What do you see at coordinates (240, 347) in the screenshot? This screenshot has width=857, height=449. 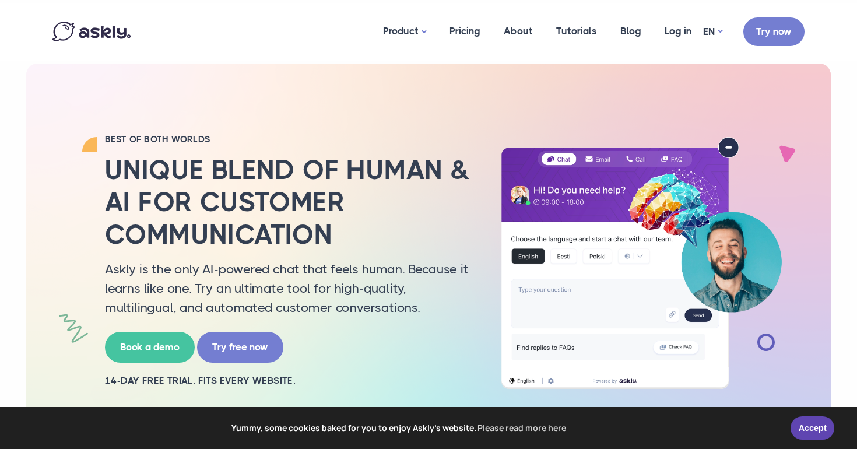 I see `a: Try free now` at bounding box center [240, 347].